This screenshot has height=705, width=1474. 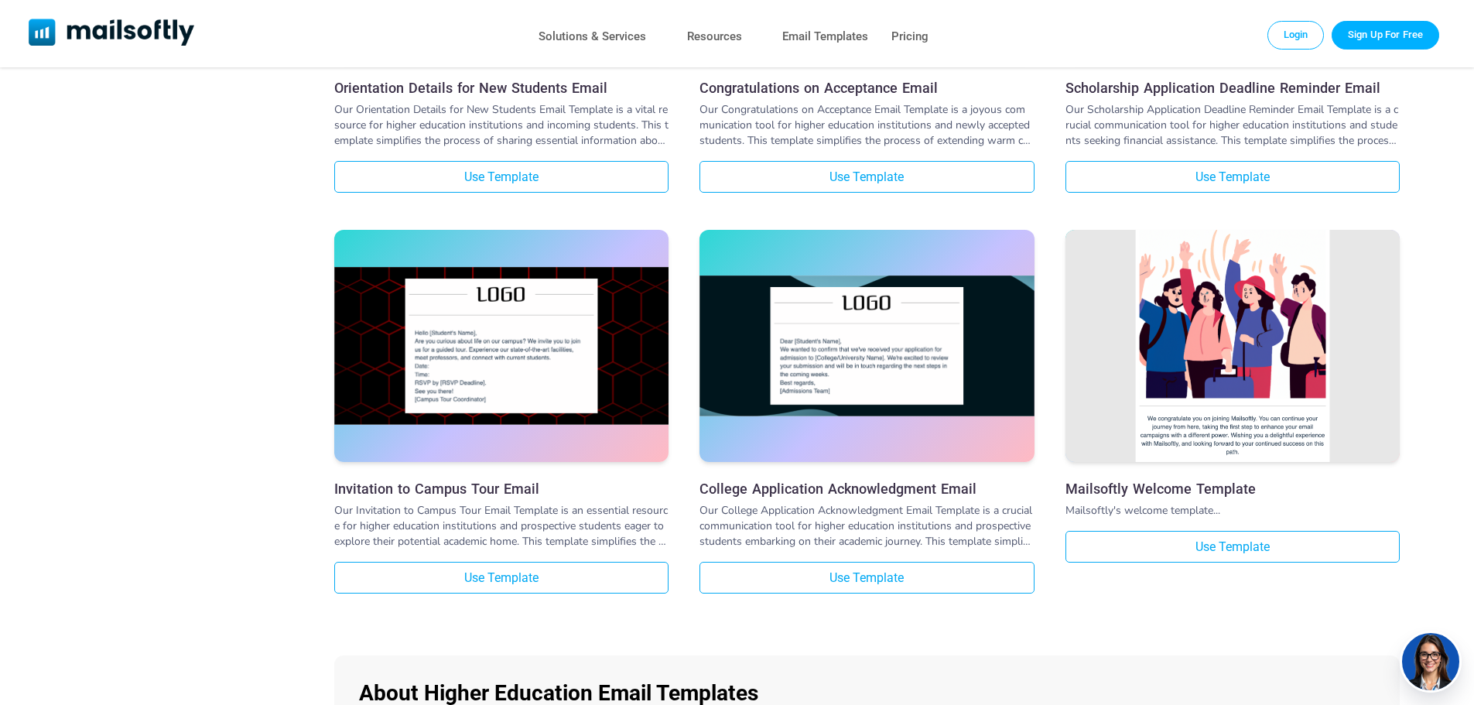 What do you see at coordinates (1233, 87) in the screenshot?
I see `h3: Scholarship Application Deadline Reminder Email` at bounding box center [1233, 87].